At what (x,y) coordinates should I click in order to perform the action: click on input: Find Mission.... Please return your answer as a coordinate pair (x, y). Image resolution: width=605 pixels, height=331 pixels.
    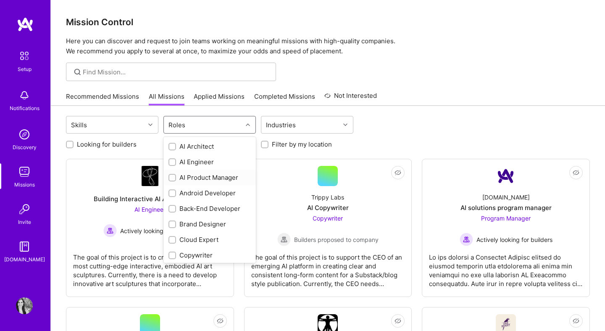
    Looking at the image, I should click on (176, 72).